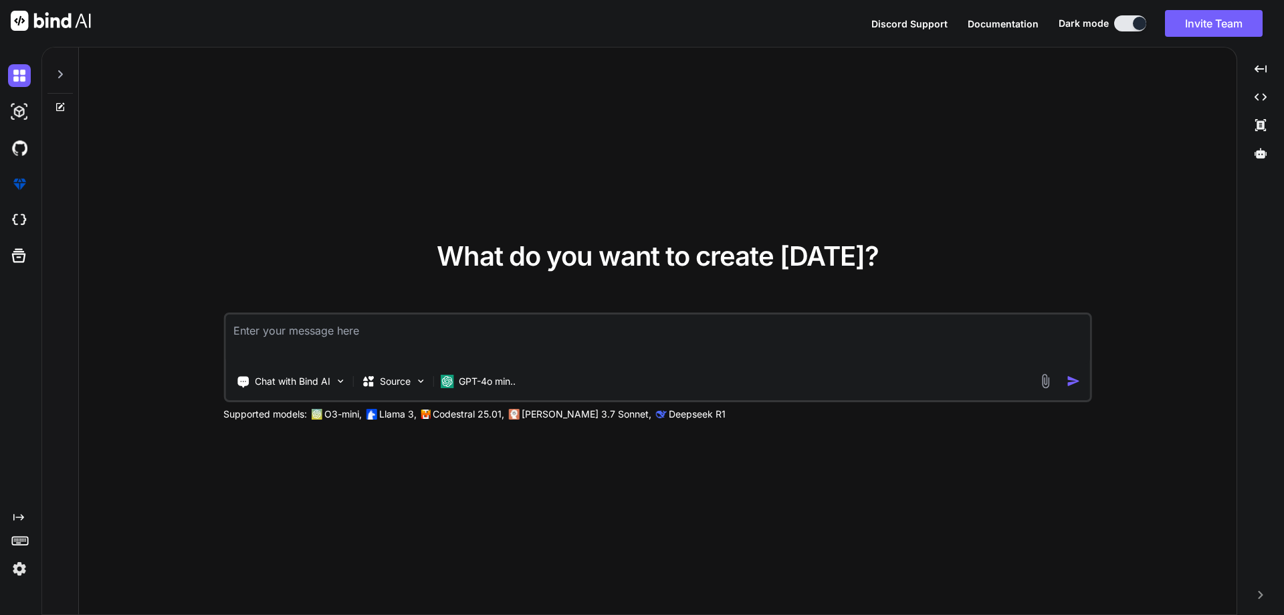 The image size is (1284, 615). I want to click on p: Deepseek R1, so click(697, 414).